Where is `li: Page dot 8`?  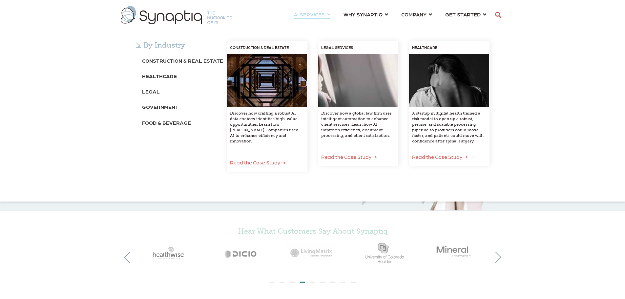
li: Page dot 8 is located at coordinates (343, 282).